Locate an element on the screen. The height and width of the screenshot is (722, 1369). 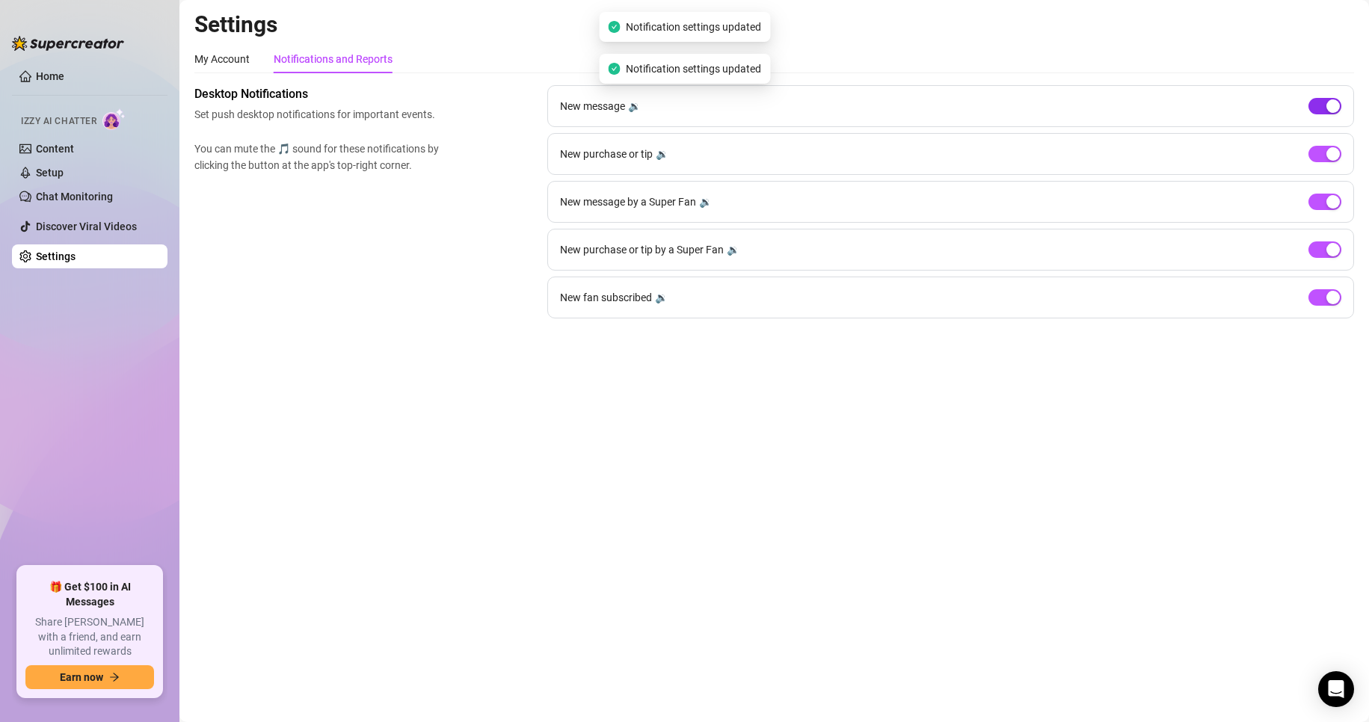
span: New message is located at coordinates (592, 106).